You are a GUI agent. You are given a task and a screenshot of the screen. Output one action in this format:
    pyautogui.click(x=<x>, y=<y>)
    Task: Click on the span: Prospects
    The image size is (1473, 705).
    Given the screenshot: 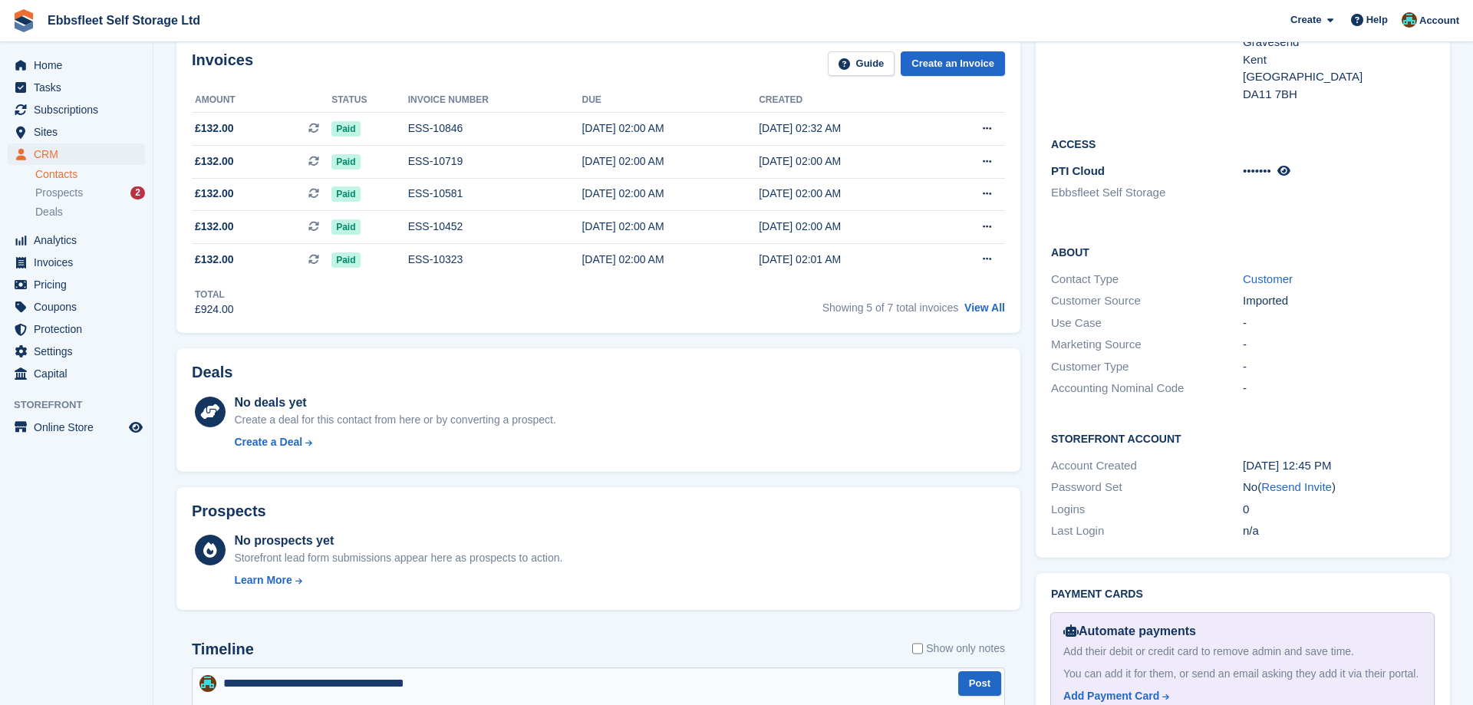 What is the action you would take?
    pyautogui.click(x=59, y=193)
    